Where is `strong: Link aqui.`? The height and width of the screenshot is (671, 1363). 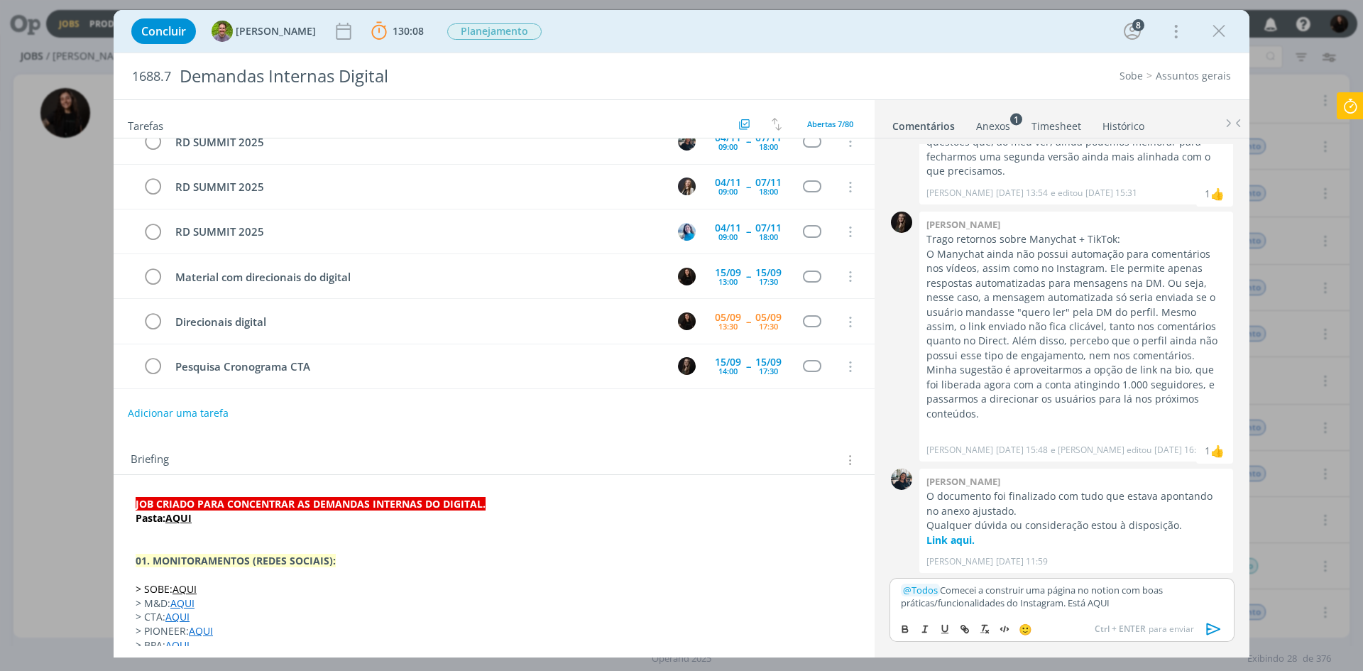 strong: Link aqui. is located at coordinates (951, 540).